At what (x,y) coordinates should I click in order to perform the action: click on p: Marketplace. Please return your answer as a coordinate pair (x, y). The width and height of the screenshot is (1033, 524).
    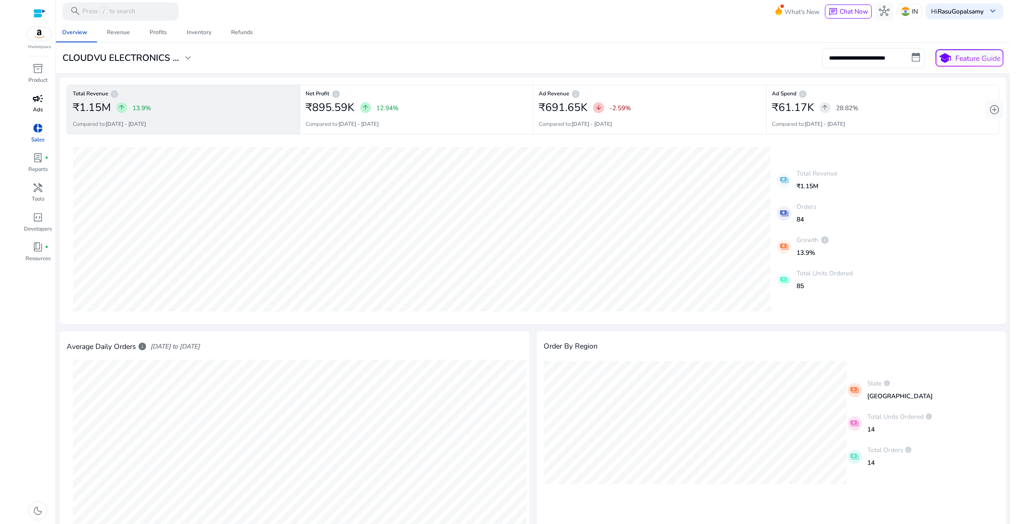
    Looking at the image, I should click on (39, 47).